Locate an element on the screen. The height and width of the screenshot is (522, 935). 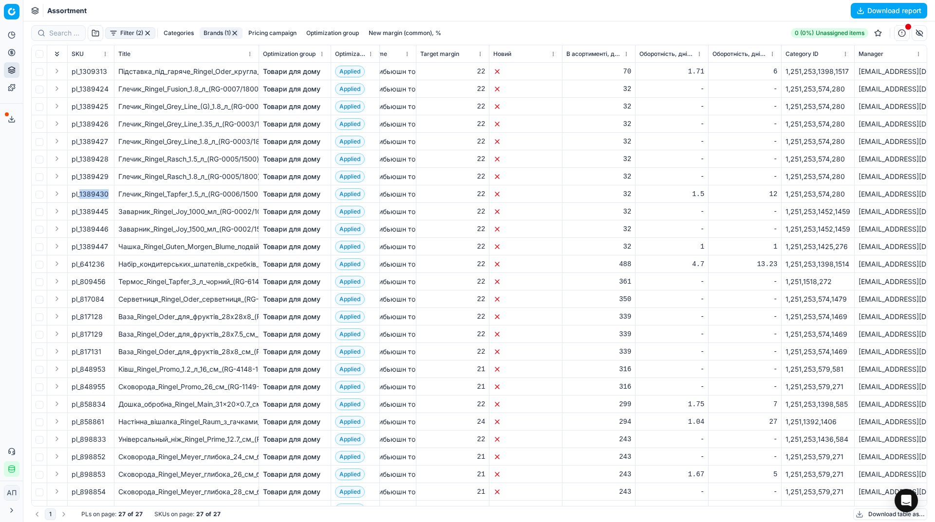
span: Unassigned items is located at coordinates (840, 33).